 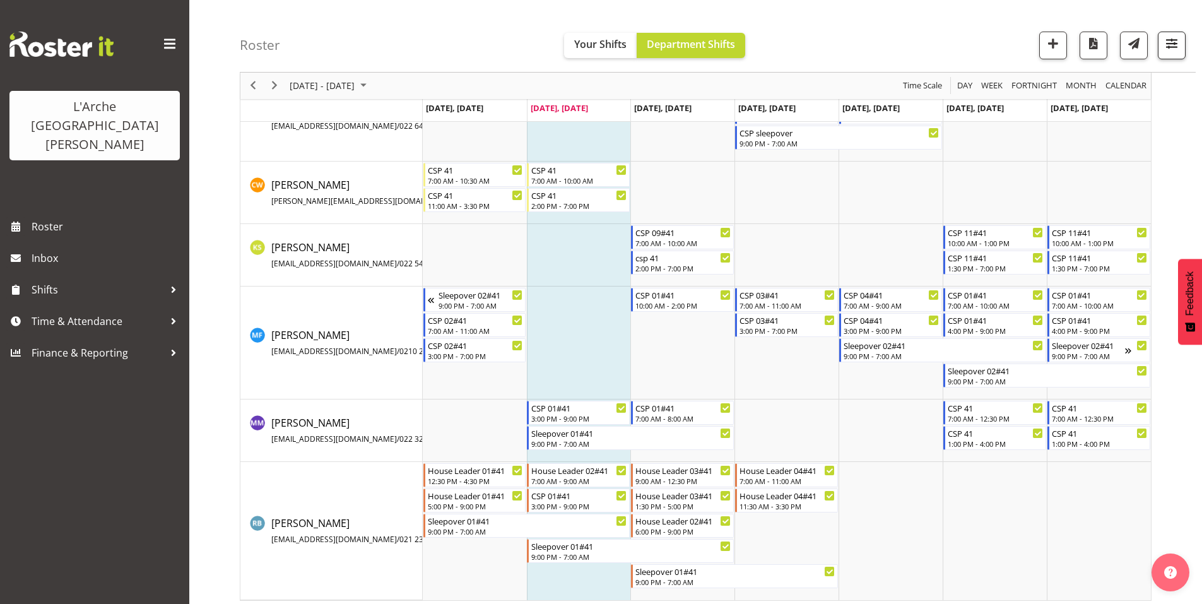 I want to click on div: Melissa Fry"s event - Sleepover 02#41 Begin From Sunday, October 12, 2025 at 9:00:00 PM GMT+13:00..., so click(x=1099, y=350).